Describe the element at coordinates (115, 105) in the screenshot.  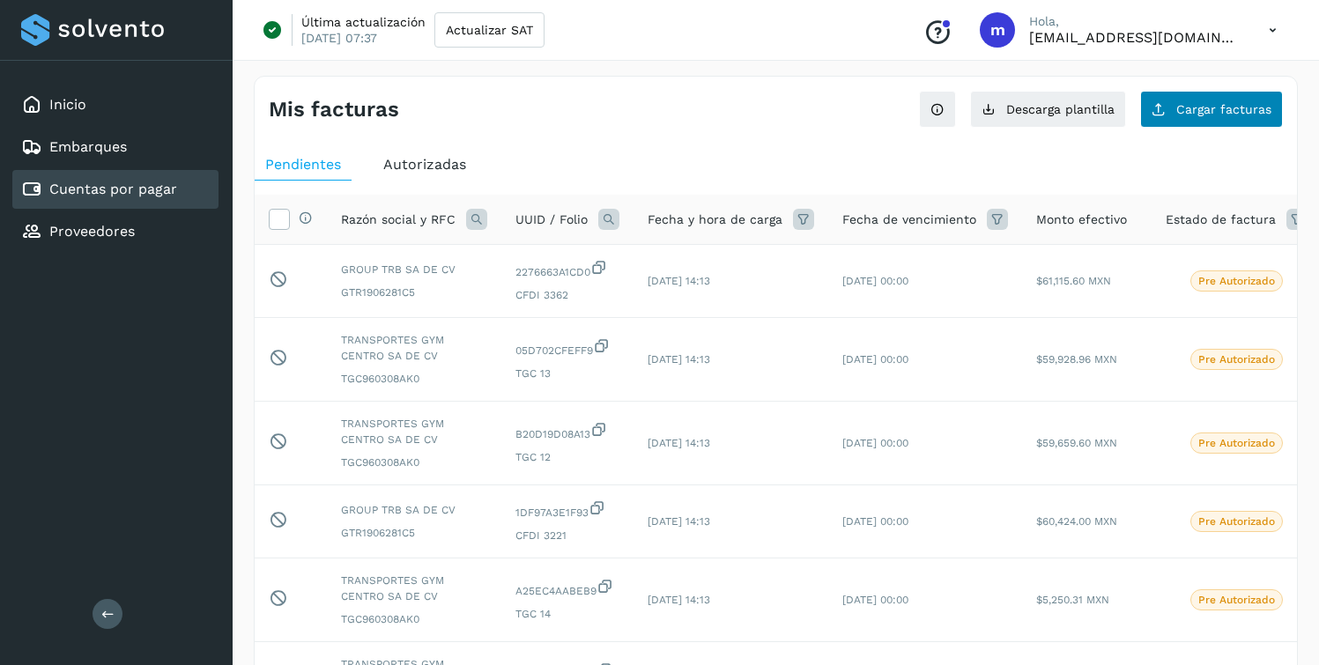
I see `div: Inicio` at that location.